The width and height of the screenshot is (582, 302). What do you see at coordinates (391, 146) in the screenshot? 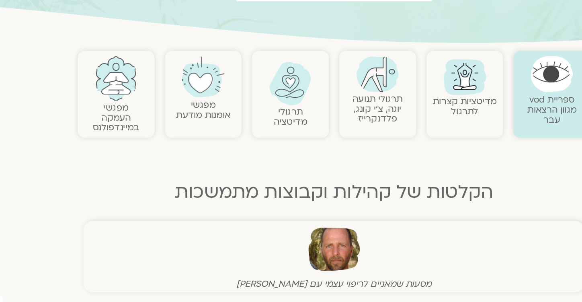
I see `a: מדיטציות קצרות לתרגול` at bounding box center [391, 146].